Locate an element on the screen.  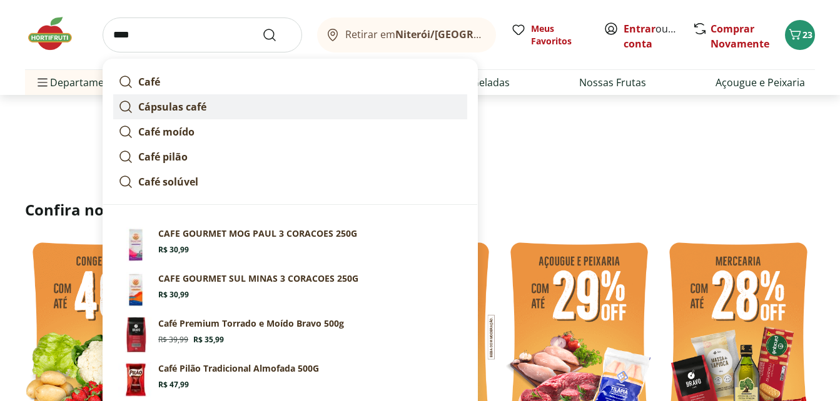
a: Café moído is located at coordinates (290, 132).